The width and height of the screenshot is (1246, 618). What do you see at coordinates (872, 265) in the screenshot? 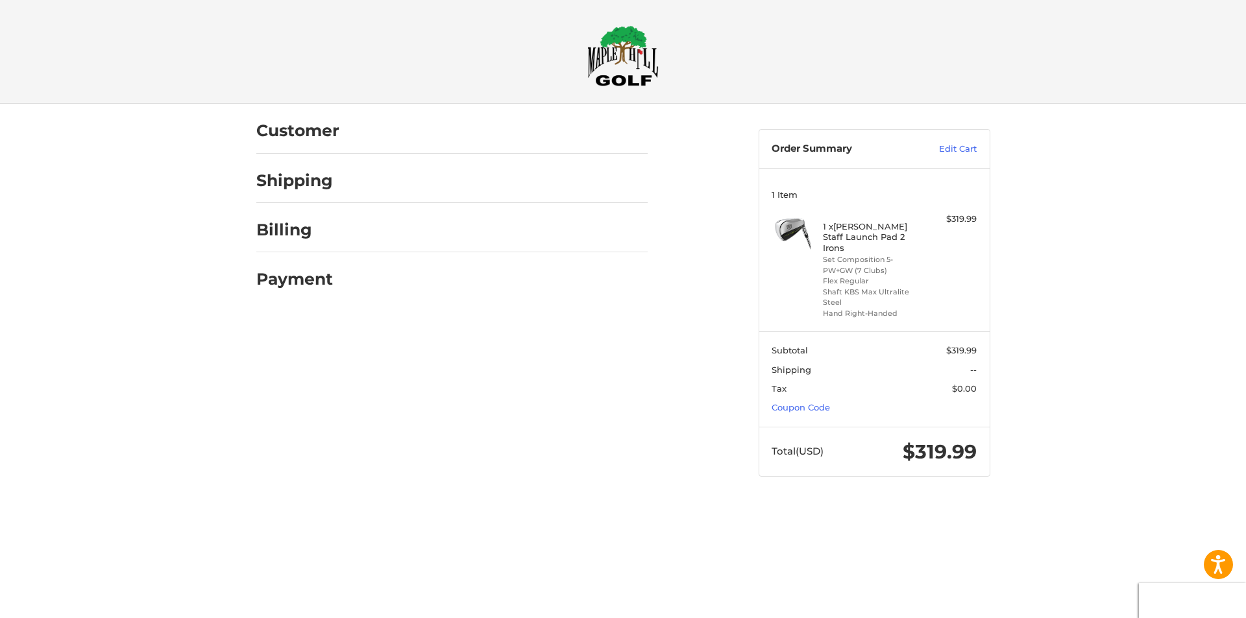
I see `li: Set Composition 5-PW+GW (7 Clubs)` at bounding box center [872, 265].